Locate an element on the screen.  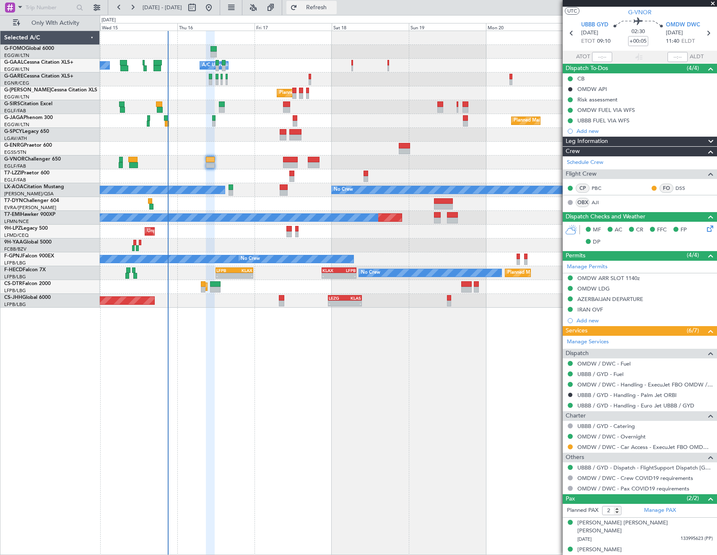
span: 9H-LPZ is located at coordinates (13, 228).